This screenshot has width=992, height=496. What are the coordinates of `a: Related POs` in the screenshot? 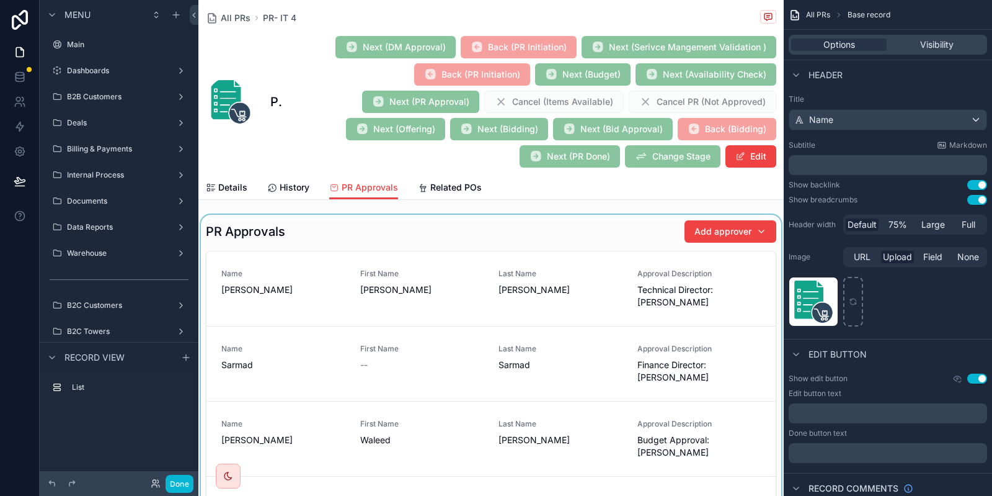 It's located at (450, 189).